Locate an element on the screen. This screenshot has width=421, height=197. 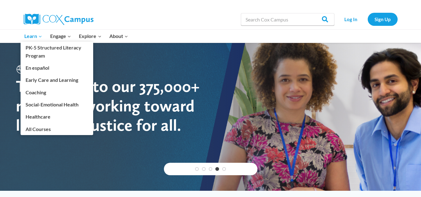
a: Log In is located at coordinates (351, 19).